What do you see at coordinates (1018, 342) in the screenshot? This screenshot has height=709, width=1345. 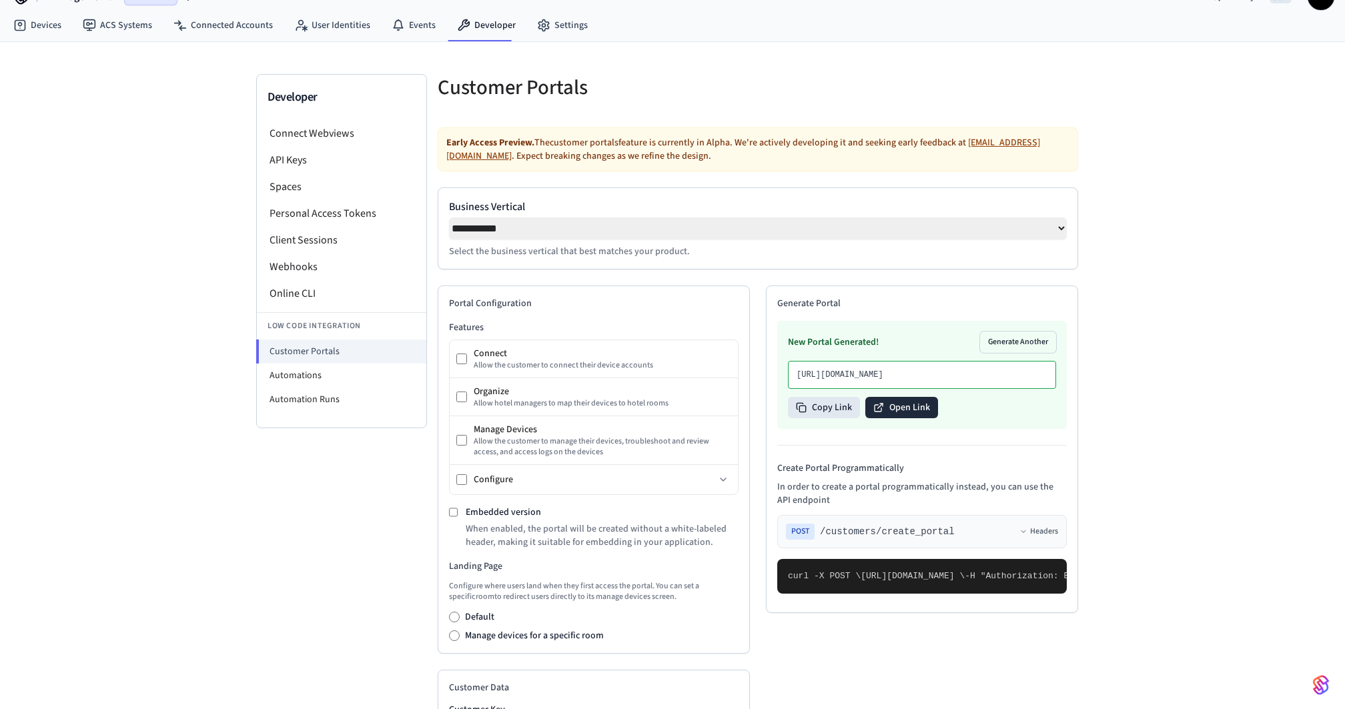 I see `button: Generate Another` at bounding box center [1018, 342].